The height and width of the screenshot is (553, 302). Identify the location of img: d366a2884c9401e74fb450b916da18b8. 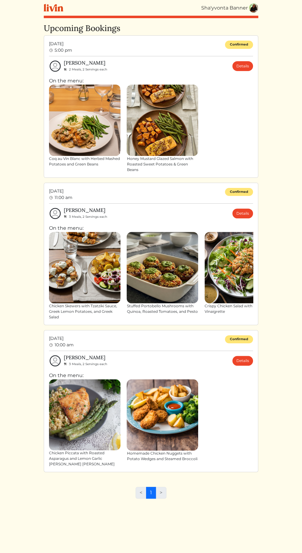
(253, 8).